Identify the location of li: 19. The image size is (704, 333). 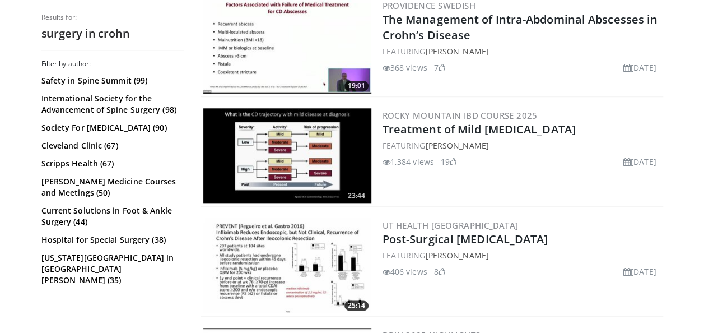
(449, 161).